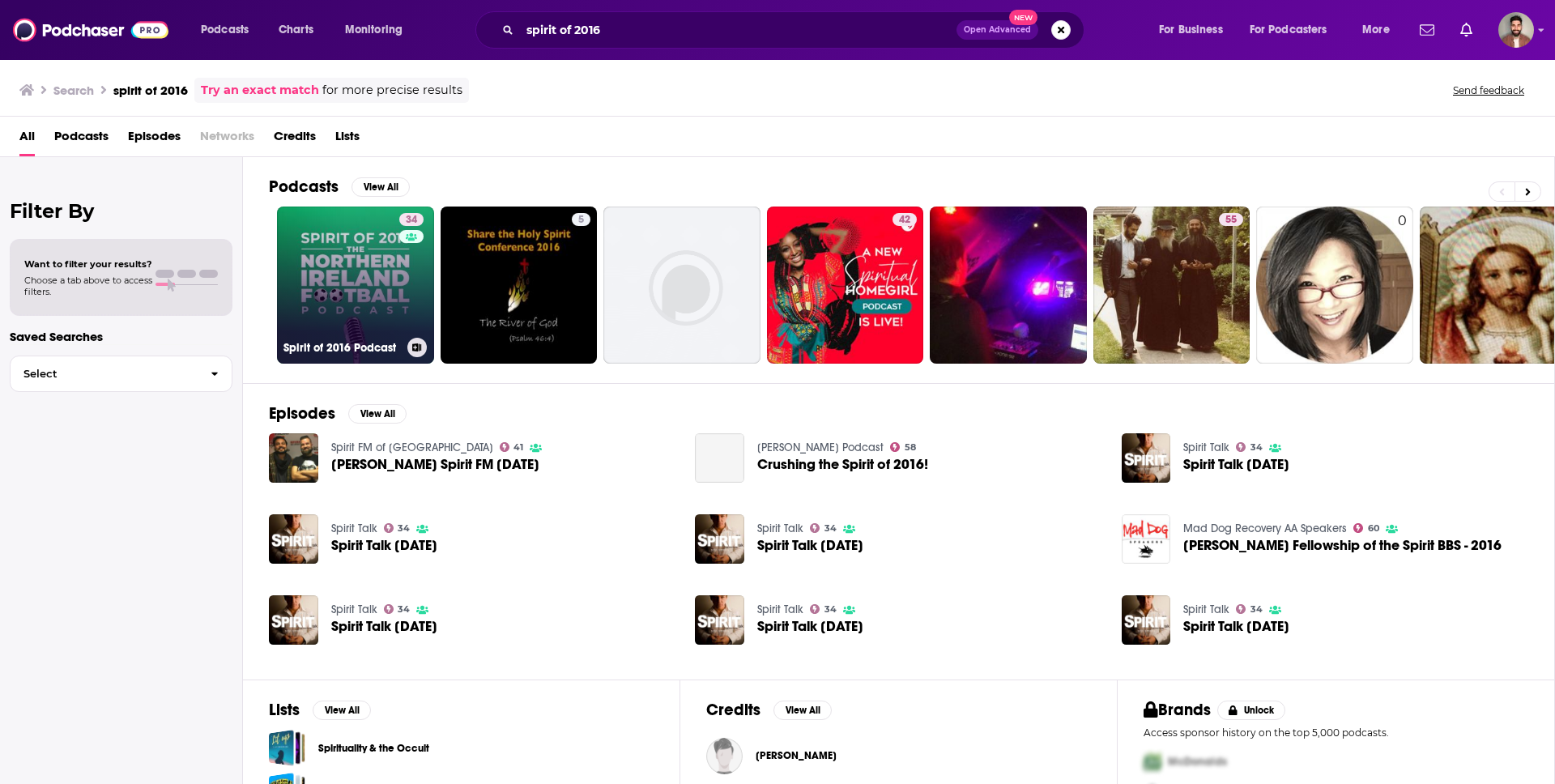 This screenshot has width=1555, height=784. Describe the element at coordinates (293, 619) in the screenshot. I see `a: Spirit Talk December 2016` at that location.